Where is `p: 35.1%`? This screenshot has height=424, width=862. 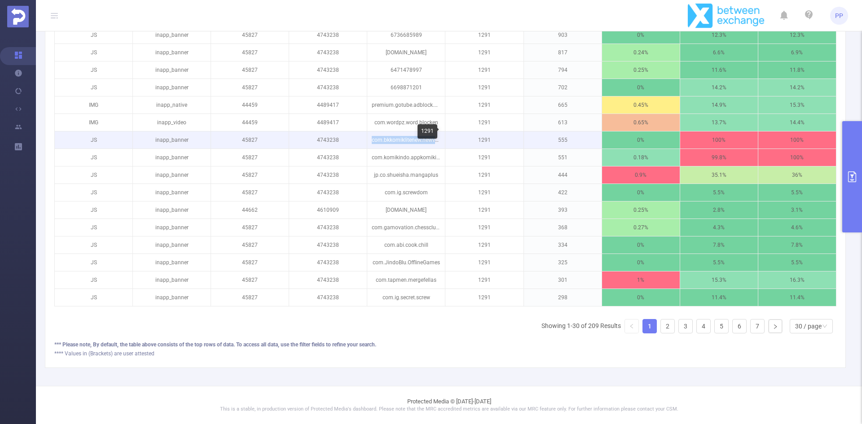 p: 35.1% is located at coordinates (719, 175).